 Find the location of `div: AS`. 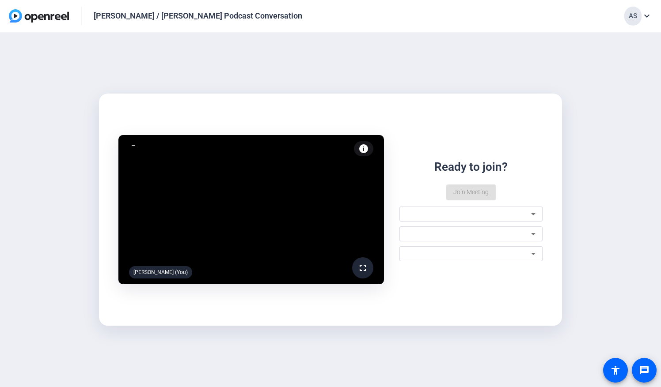

div: AS is located at coordinates (633, 16).